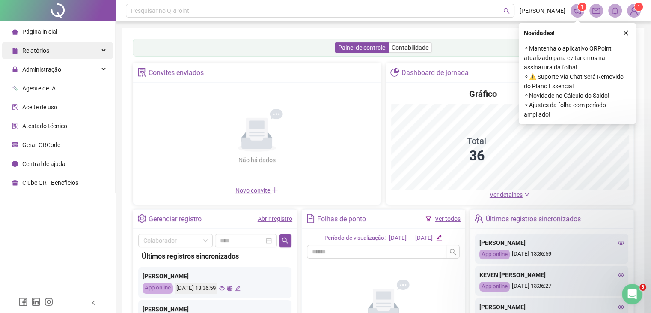 The width and height of the screenshot is (651, 313). Describe the element at coordinates (36, 302) in the screenshot. I see `span: linkedin` at that location.